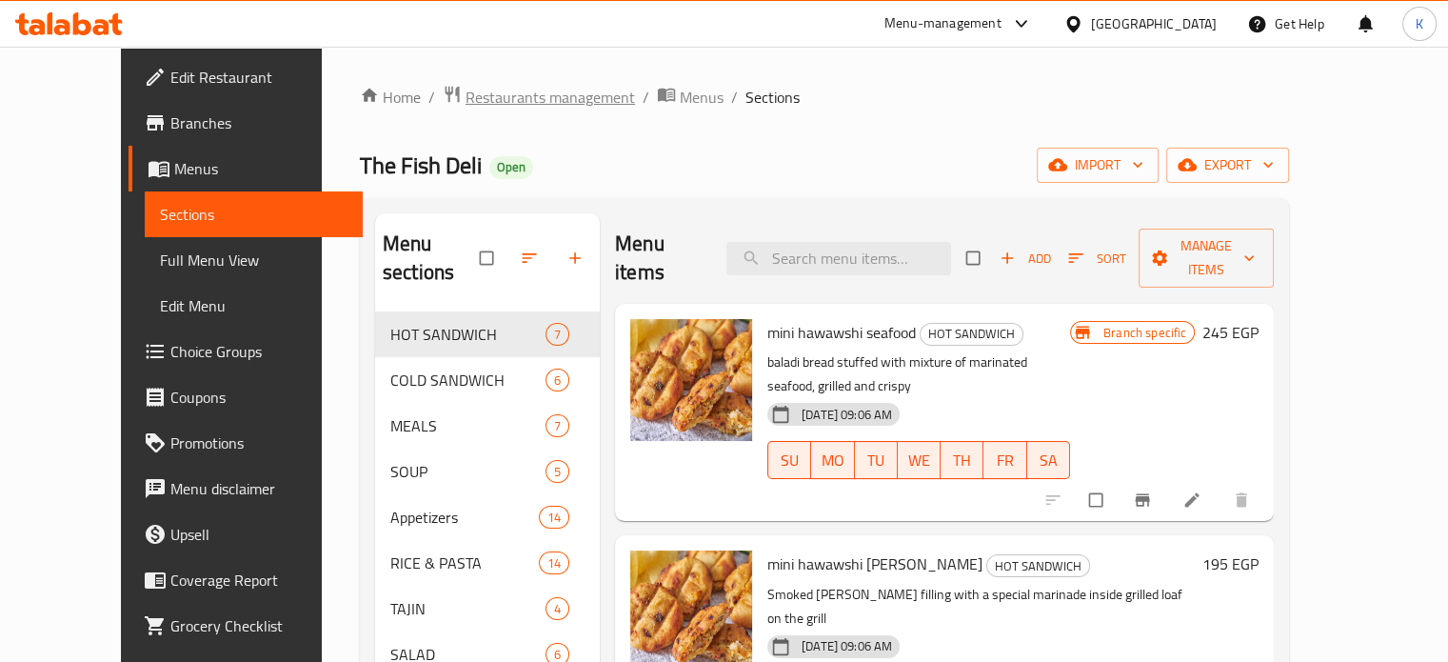 This screenshot has height=662, width=1448. What do you see at coordinates (253, 306) in the screenshot?
I see `span: Edit Menu` at bounding box center [253, 306].